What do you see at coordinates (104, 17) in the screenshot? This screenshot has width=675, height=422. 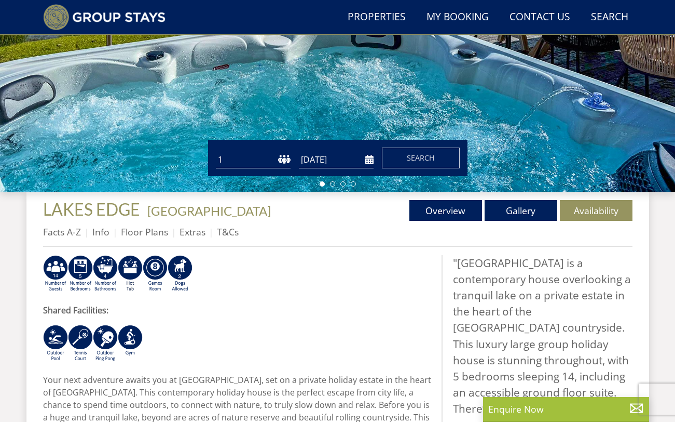 I see `img: Group Stays` at bounding box center [104, 17].